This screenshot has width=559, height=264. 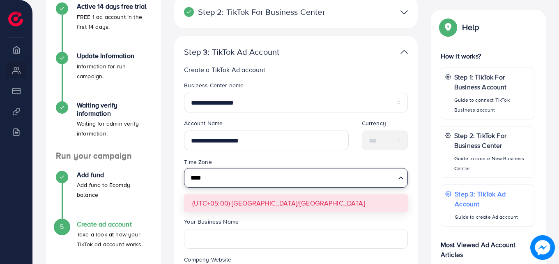 What do you see at coordinates (296, 87) in the screenshot?
I see `legend: Business Center name` at bounding box center [296, 87].